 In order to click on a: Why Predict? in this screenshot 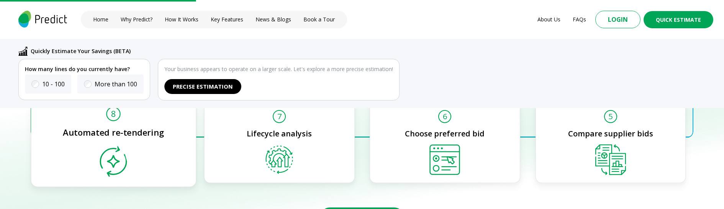, I will do `click(136, 20)`.